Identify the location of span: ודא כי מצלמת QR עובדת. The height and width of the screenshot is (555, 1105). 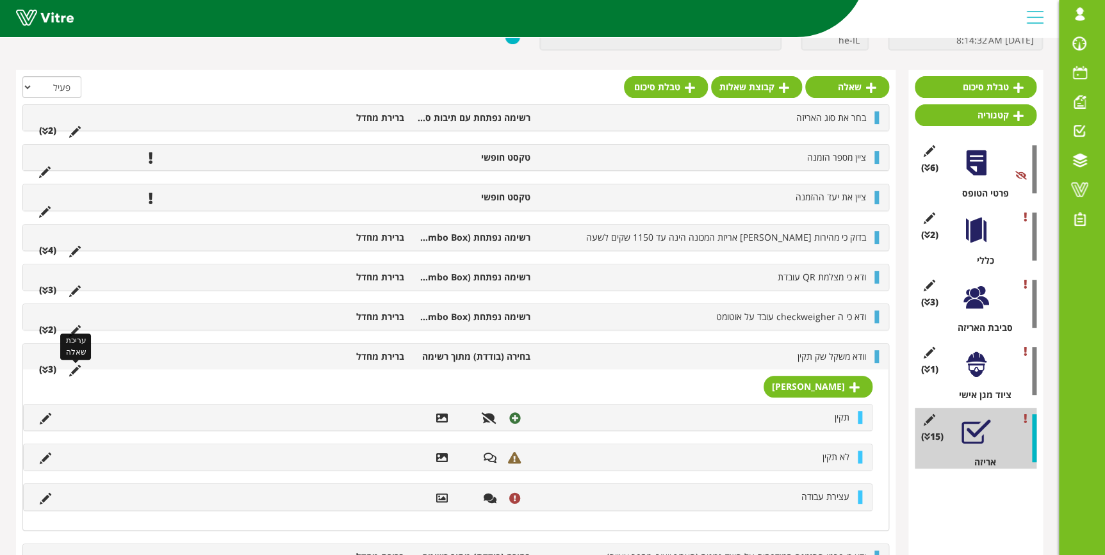
(822, 277).